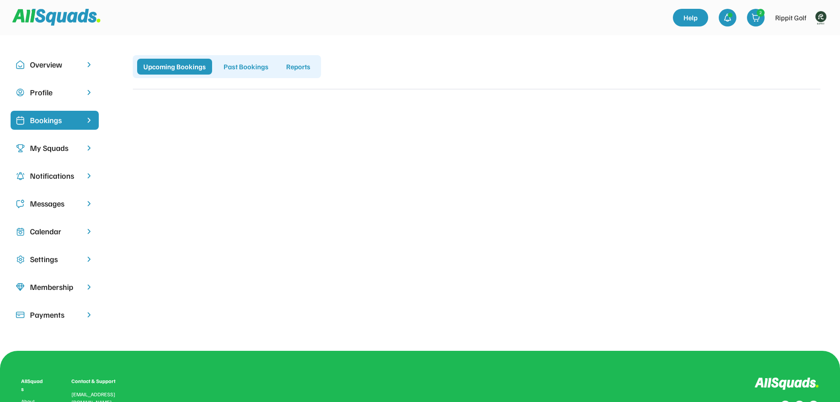 The image size is (840, 402). I want to click on div: Past Bookings, so click(246, 67).